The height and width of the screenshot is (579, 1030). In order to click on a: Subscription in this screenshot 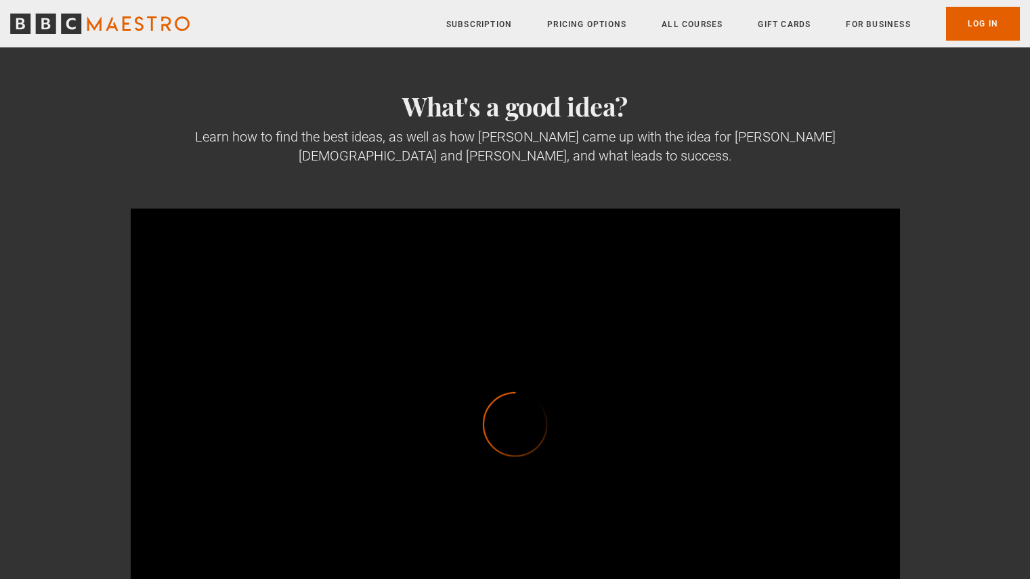, I will do `click(479, 24)`.